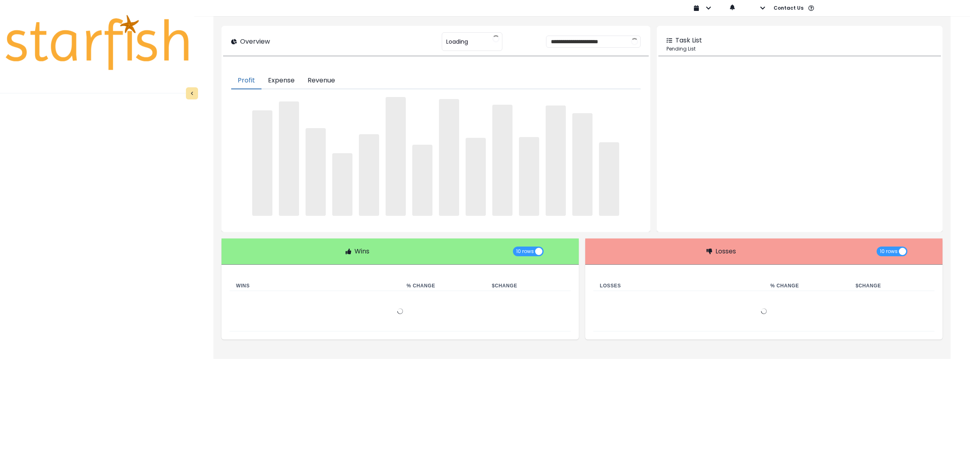 The image size is (970, 464). Describe the element at coordinates (457, 42) in the screenshot. I see `span: Loading` at that location.